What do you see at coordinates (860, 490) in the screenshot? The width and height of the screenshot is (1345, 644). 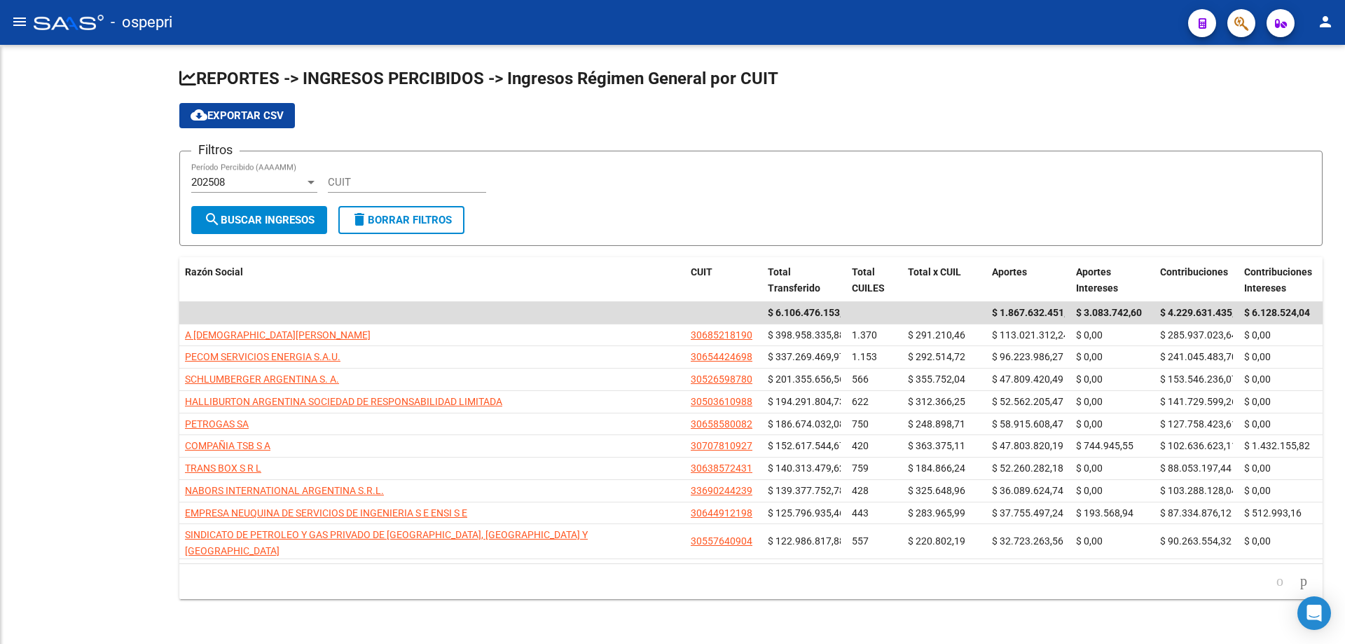 I see `span: 428` at bounding box center [860, 490].